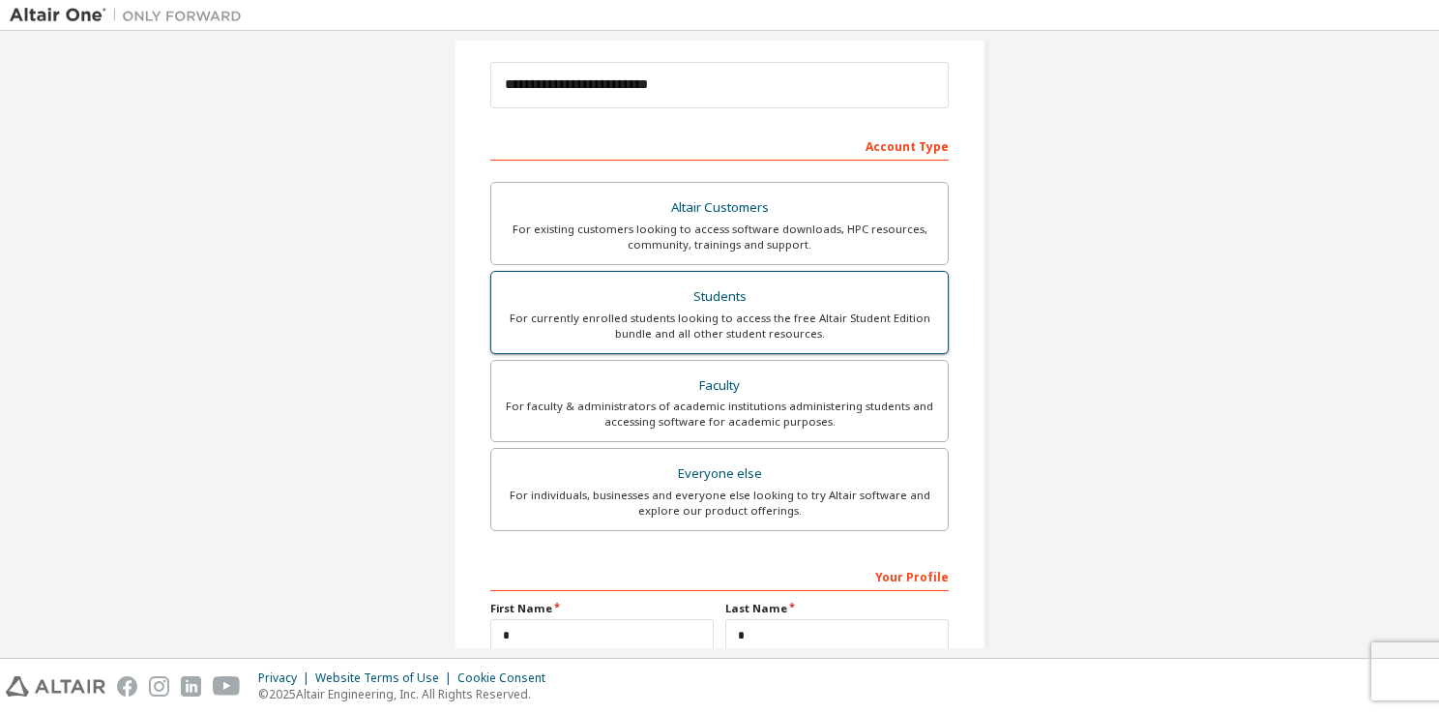 Image resolution: width=1439 pixels, height=714 pixels. I want to click on img: Altair One, so click(131, 15).